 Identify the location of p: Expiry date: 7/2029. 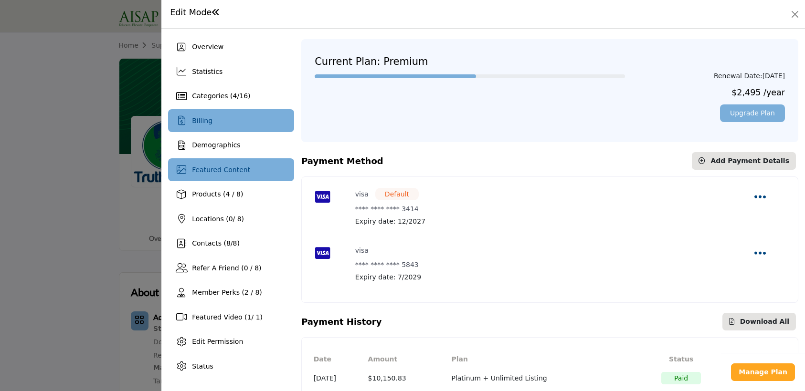
(550, 277).